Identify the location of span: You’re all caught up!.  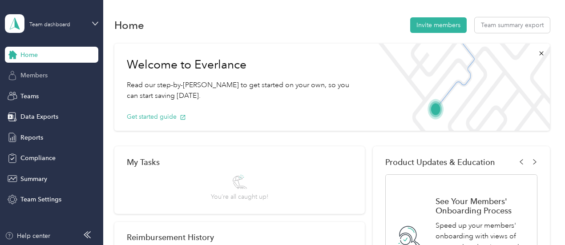
(239, 197).